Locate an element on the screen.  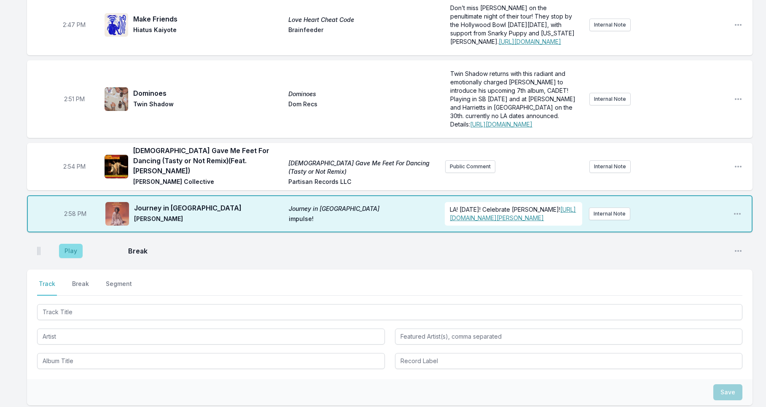
span: impulse! is located at coordinates (363, 220).